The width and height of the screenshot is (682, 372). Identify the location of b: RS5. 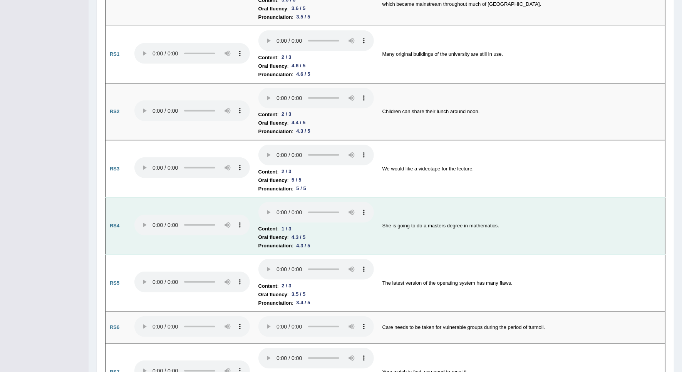
(114, 283).